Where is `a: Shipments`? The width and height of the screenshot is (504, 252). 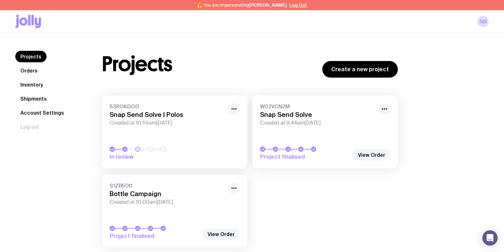
a: Shipments is located at coordinates (33, 99).